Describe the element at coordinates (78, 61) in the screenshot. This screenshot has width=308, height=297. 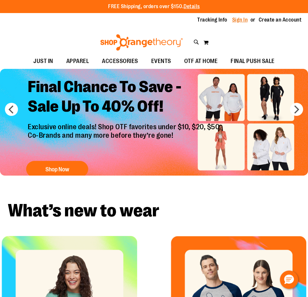
I see `a: APPAREL` at that location.